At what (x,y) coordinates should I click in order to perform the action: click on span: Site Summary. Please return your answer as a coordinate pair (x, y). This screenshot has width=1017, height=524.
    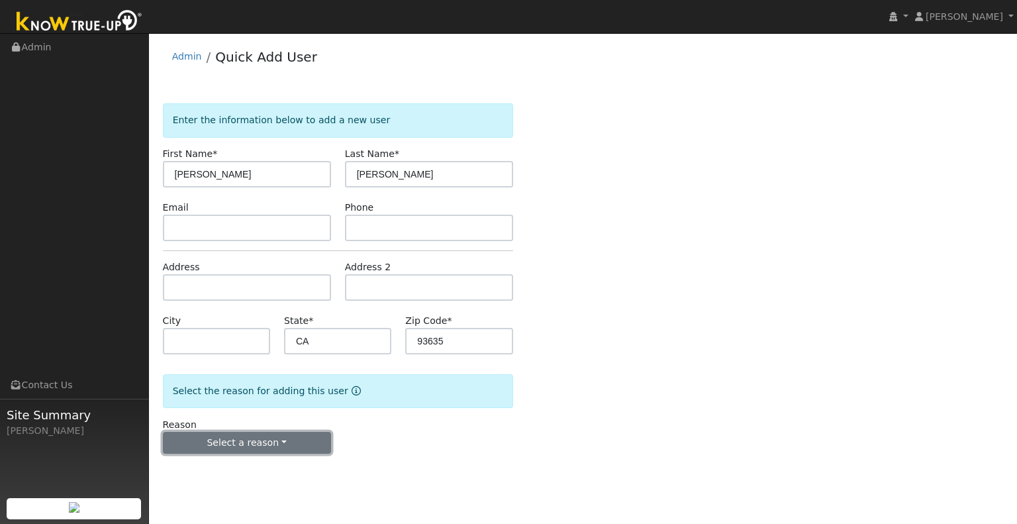
    Looking at the image, I should click on (74, 415).